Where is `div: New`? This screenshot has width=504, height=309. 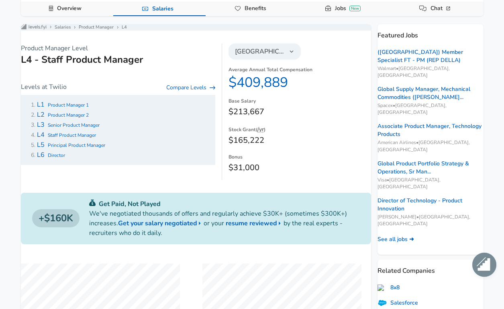 div: New is located at coordinates (355, 8).